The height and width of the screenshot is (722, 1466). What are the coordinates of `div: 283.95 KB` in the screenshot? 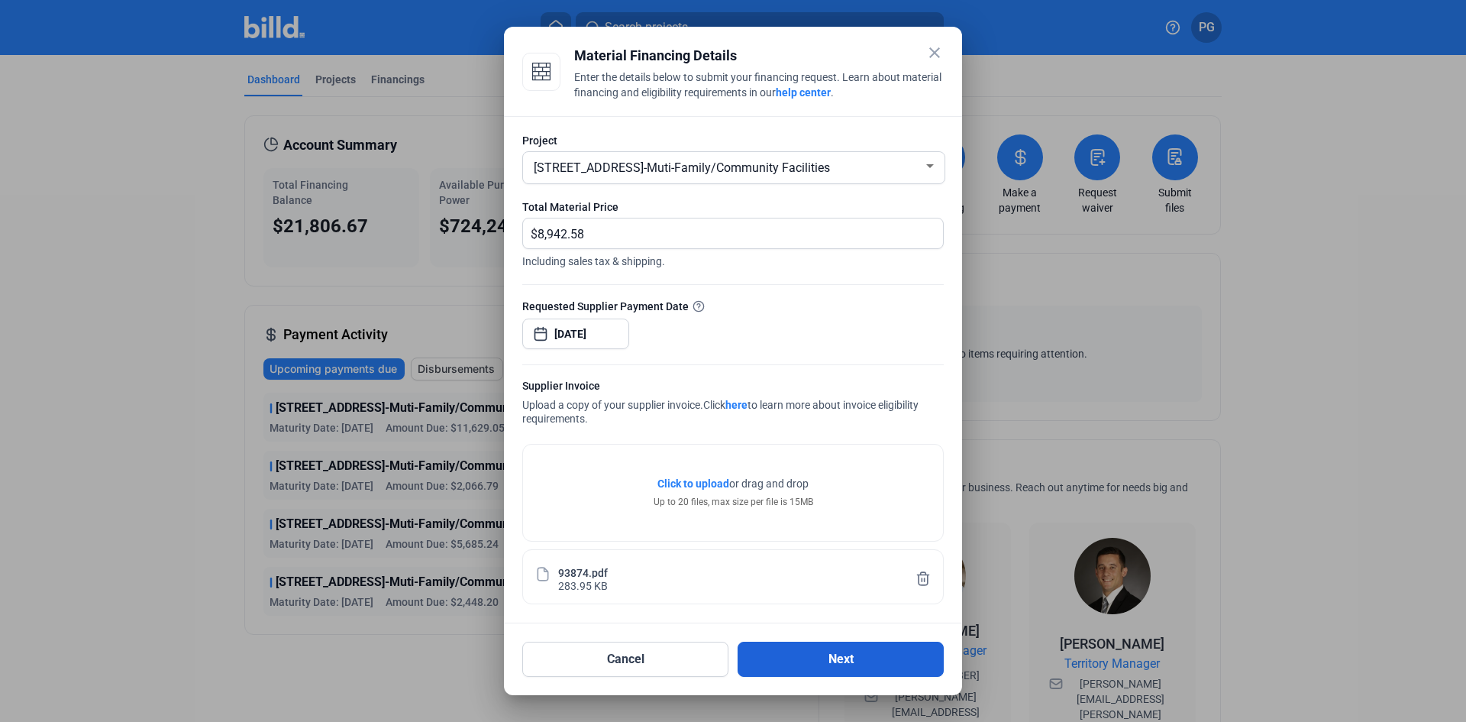 It's located at (583, 584).